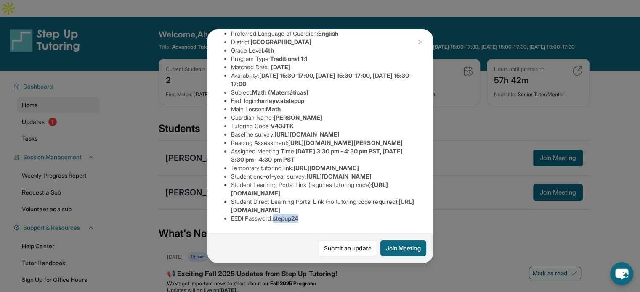  What do you see at coordinates (324, 42) in the screenshot?
I see `li: District:` at bounding box center [324, 42].